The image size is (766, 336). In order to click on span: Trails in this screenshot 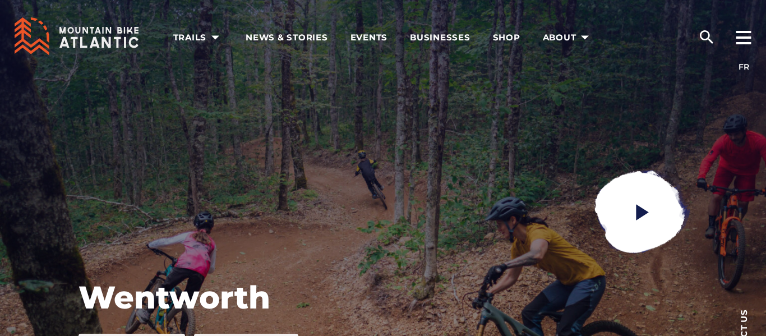, I will do `click(199, 38)`.